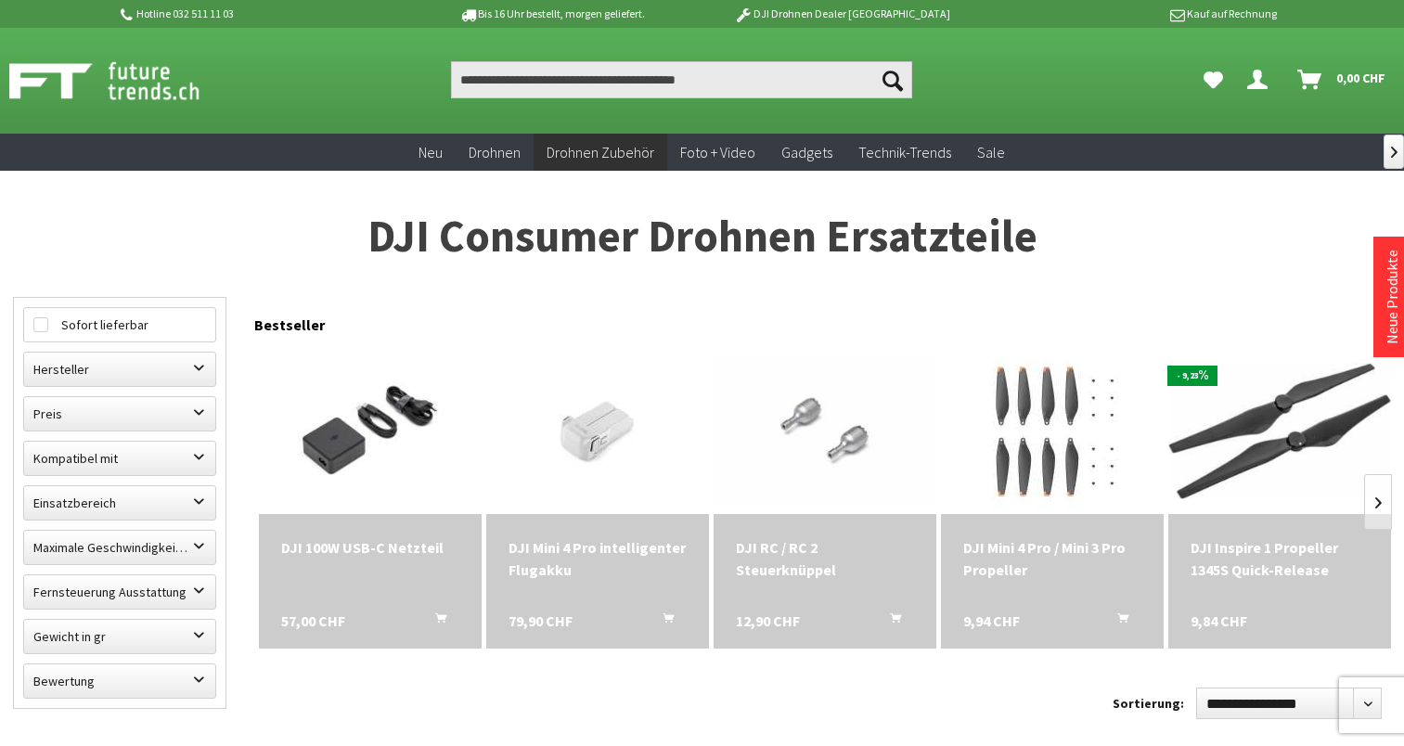 Image resolution: width=1404 pixels, height=746 pixels. What do you see at coordinates (1213, 80) in the screenshot?
I see `a: Meine Favoriten` at bounding box center [1213, 80].